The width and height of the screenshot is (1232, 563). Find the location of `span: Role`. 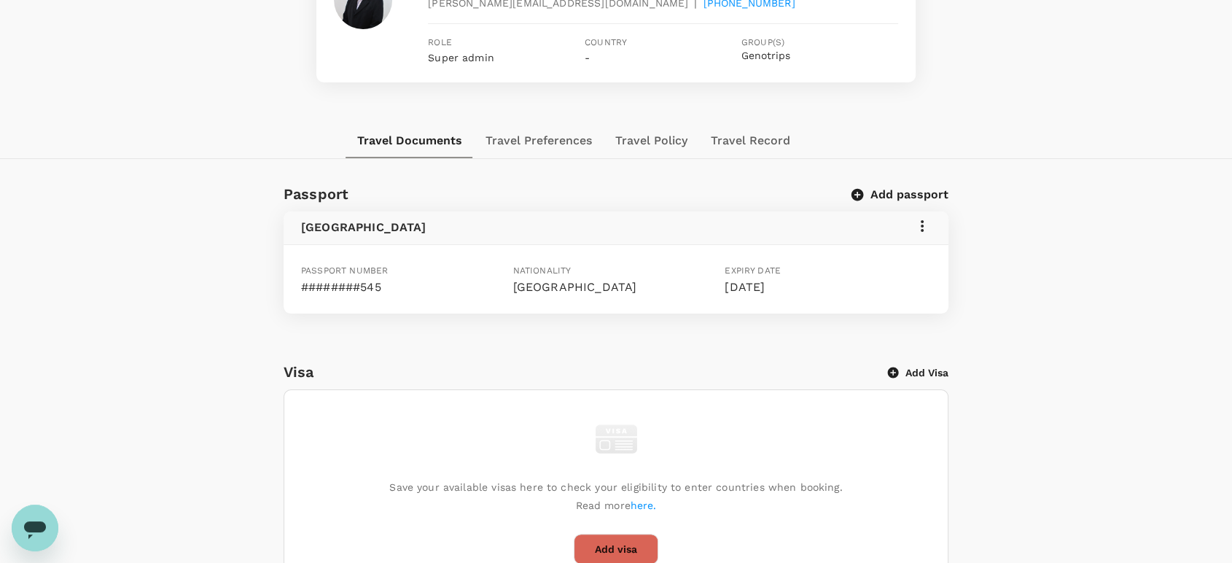

span: Role is located at coordinates (506, 43).